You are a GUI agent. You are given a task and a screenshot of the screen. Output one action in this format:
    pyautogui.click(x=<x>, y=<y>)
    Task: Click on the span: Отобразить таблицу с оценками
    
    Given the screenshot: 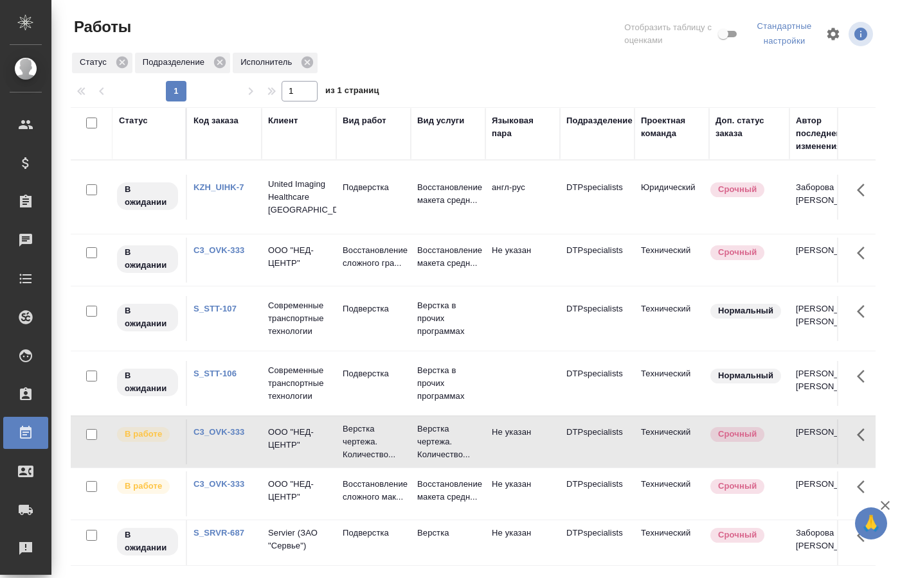 What is the action you would take?
    pyautogui.click(x=670, y=34)
    